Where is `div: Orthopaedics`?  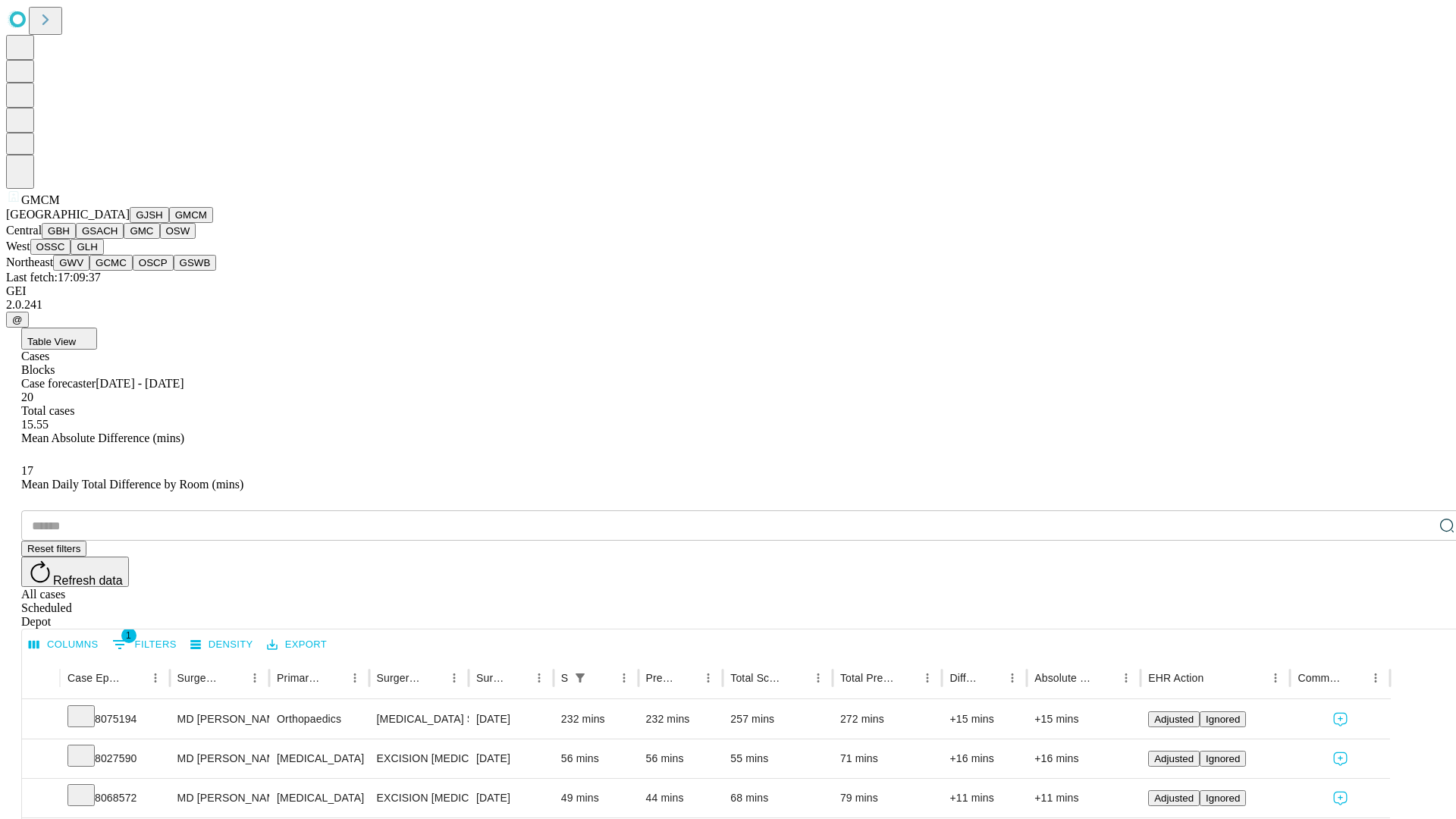 div: Orthopaedics is located at coordinates (319, 719).